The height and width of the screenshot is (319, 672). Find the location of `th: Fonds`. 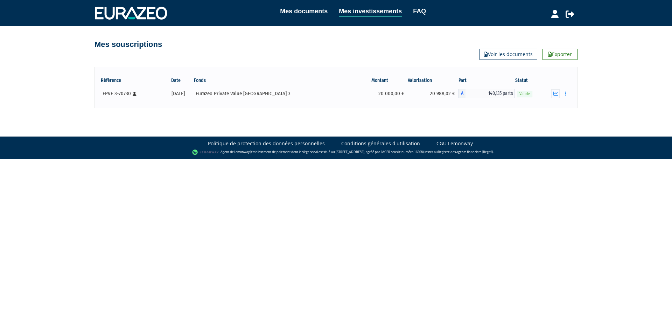

th: Fonds is located at coordinates (274, 80).